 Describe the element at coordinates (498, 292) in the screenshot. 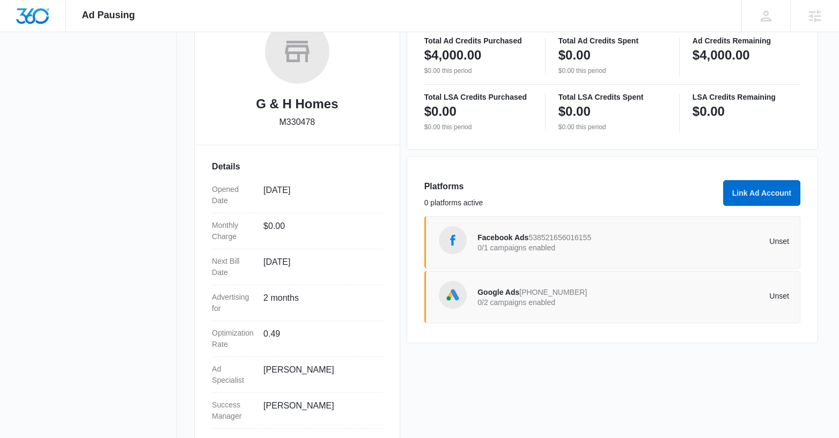

I see `span: Google Ads` at that location.